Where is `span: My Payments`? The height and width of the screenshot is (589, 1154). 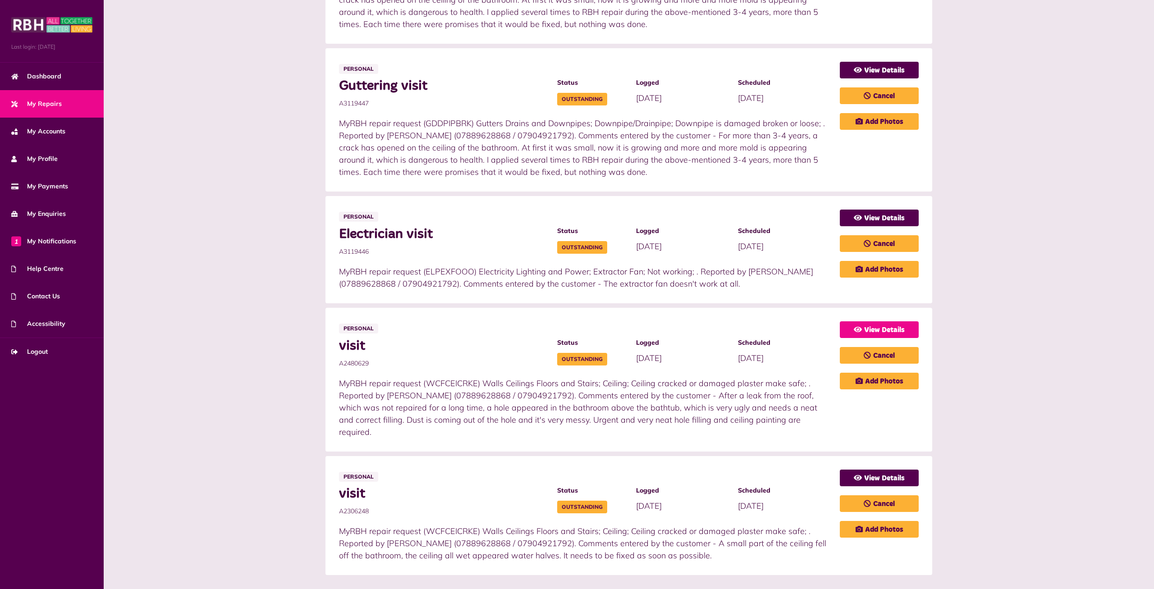 span: My Payments is located at coordinates (40, 186).